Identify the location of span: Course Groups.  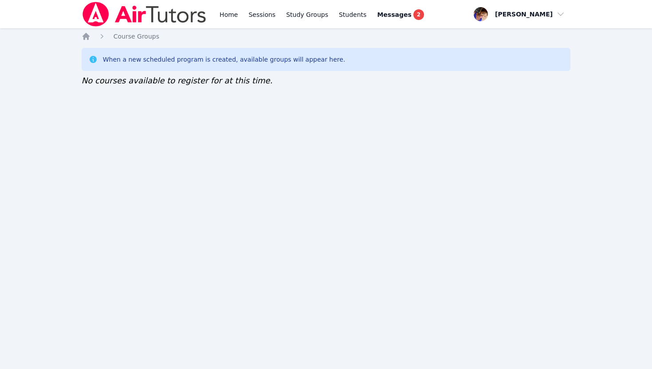
(136, 36).